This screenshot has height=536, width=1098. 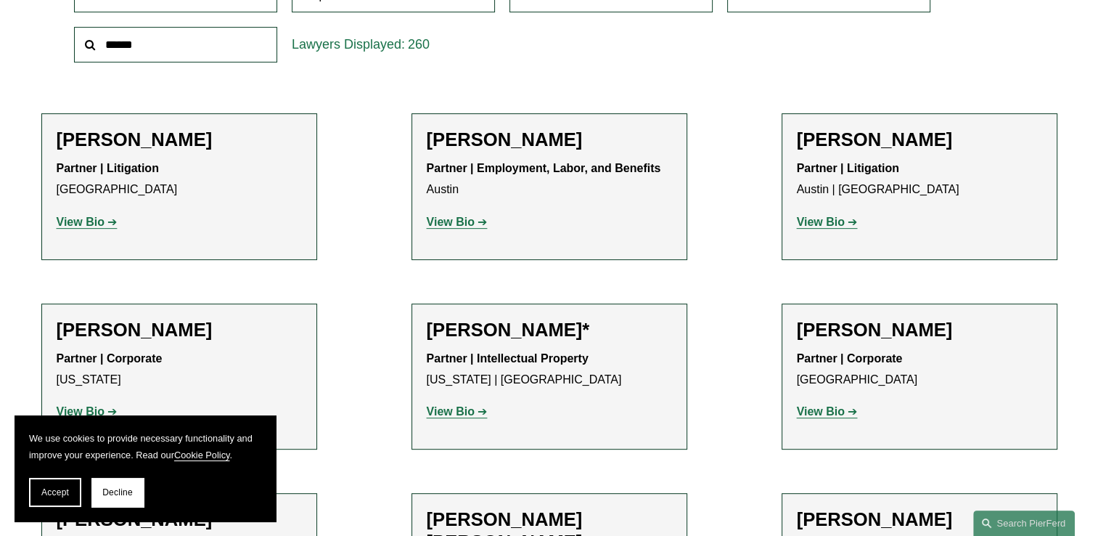 I want to click on a: Search this site, so click(x=1024, y=523).